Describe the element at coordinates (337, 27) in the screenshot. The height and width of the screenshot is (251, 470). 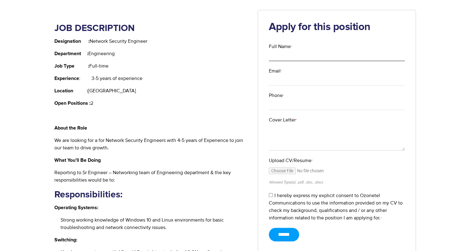
I see `h2: Apply for this position` at that location.